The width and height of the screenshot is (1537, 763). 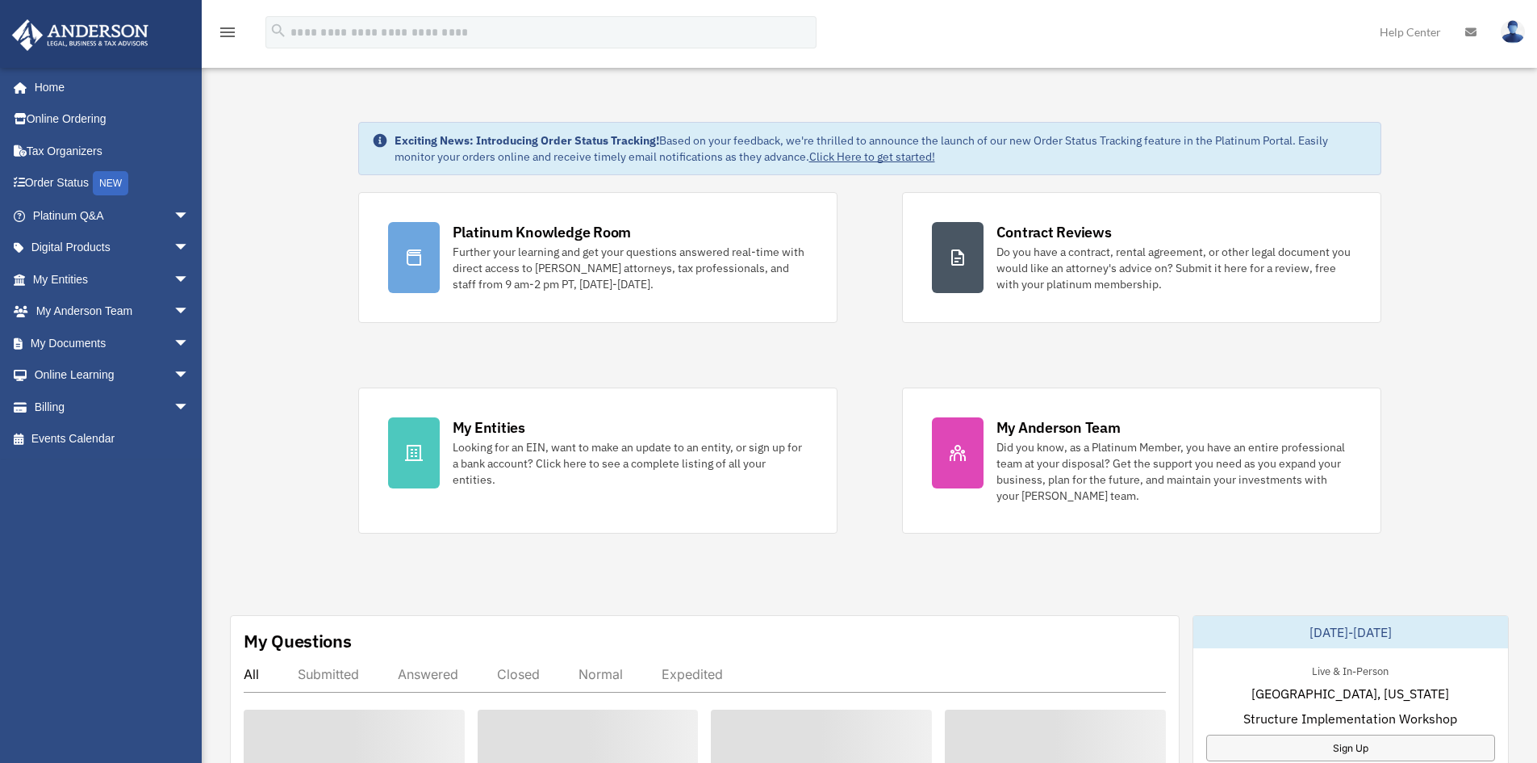 I want to click on i: search, so click(x=278, y=31).